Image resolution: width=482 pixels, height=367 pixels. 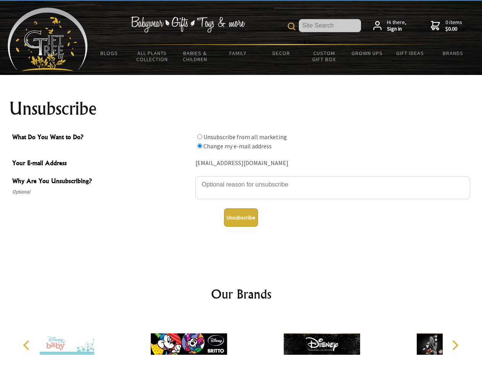 I want to click on label: Change my e-mail address, so click(x=238, y=146).